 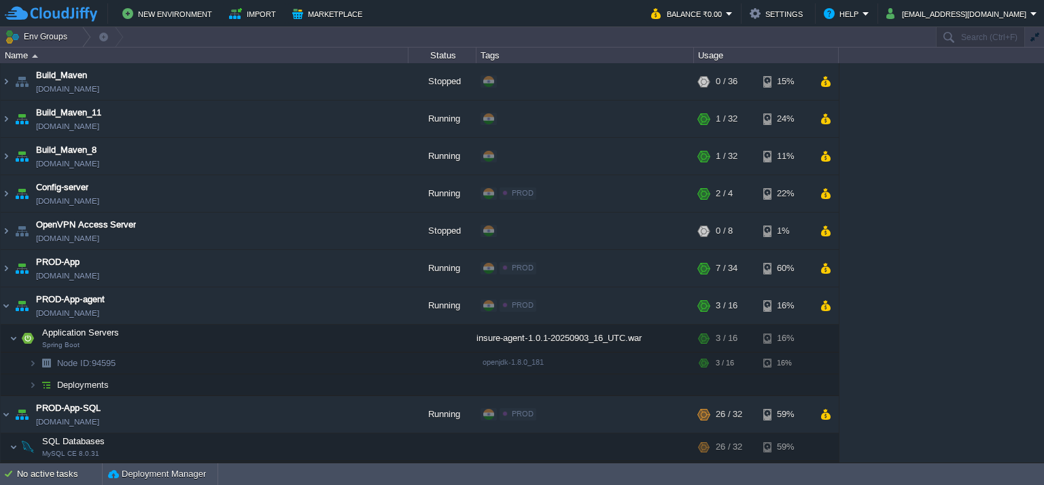 What do you see at coordinates (61, 75) in the screenshot?
I see `a: Build_Maven` at bounding box center [61, 75].